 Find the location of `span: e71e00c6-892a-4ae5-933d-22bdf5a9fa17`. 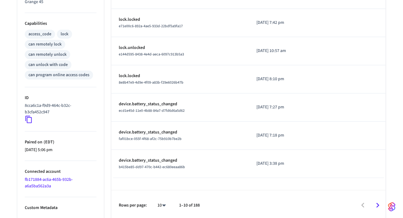

span: e71e00c6-892a-4ae5-933d-22bdf5a9fa17 is located at coordinates (151, 26).